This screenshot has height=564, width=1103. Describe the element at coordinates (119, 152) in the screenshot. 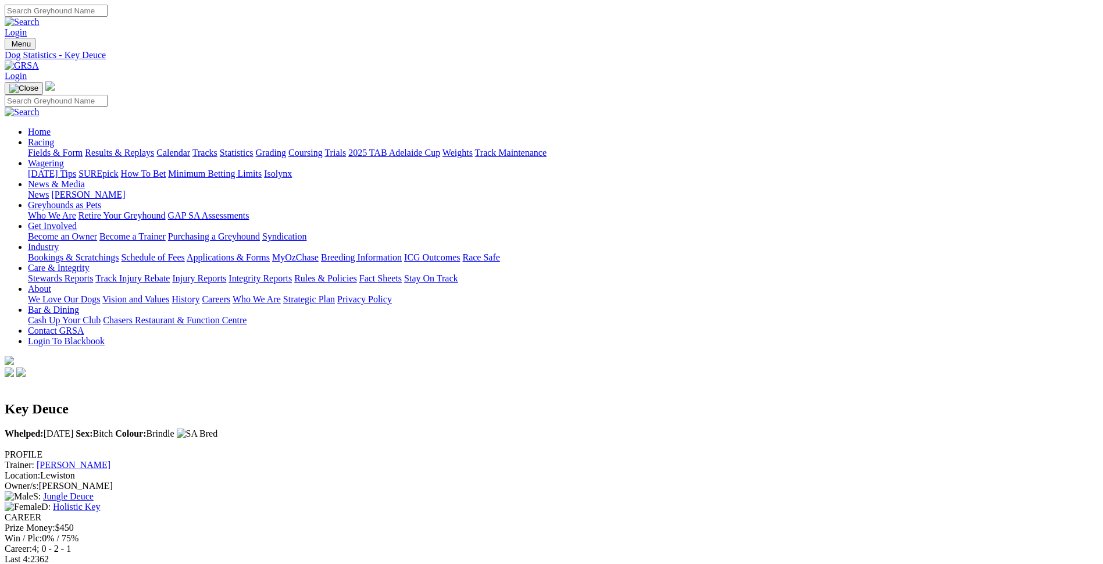

I see `a: Results & Replays` at that location.